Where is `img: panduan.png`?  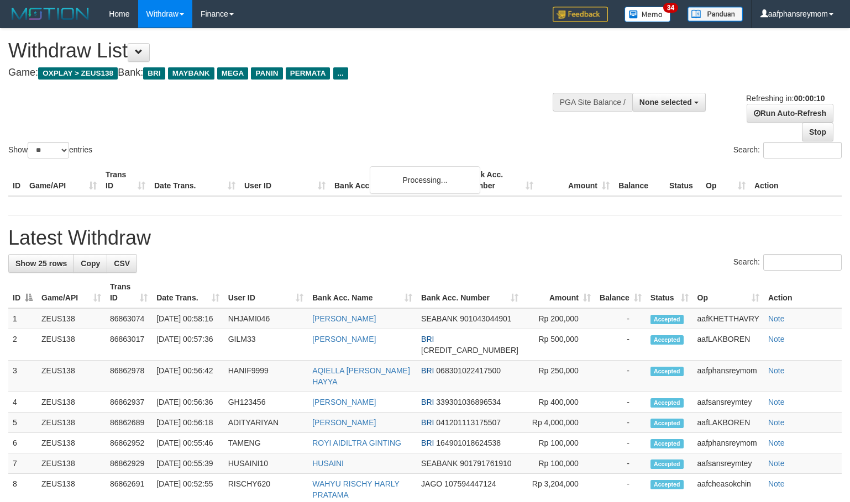
img: panduan.png is located at coordinates (715, 14).